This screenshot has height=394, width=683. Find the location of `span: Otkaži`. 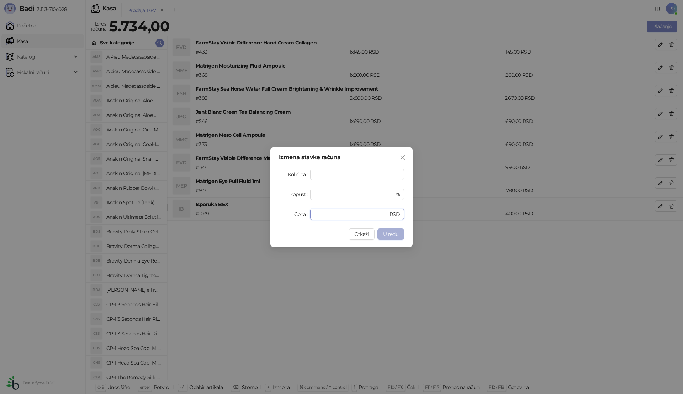

span: Otkaži is located at coordinates (361, 234).